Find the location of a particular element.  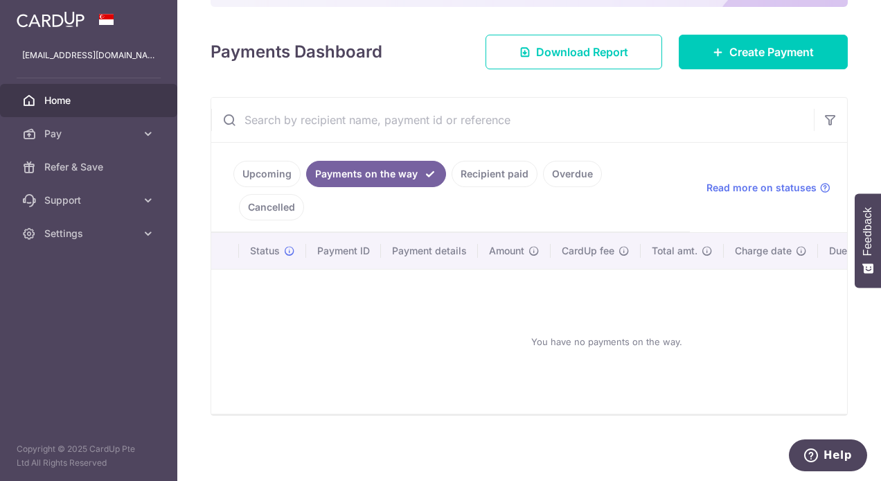

span: Due date is located at coordinates (850, 251).